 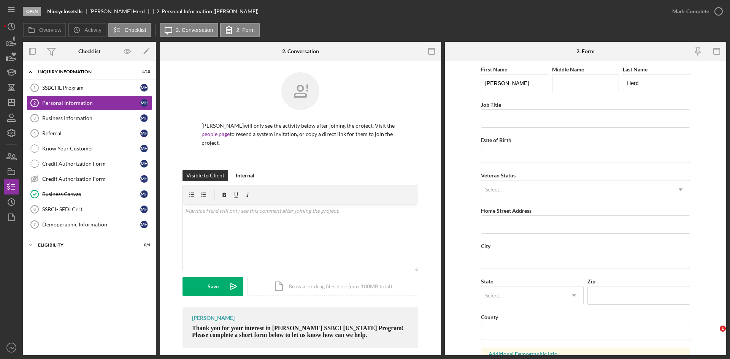 I want to click on div: Visible to Client, so click(x=205, y=176).